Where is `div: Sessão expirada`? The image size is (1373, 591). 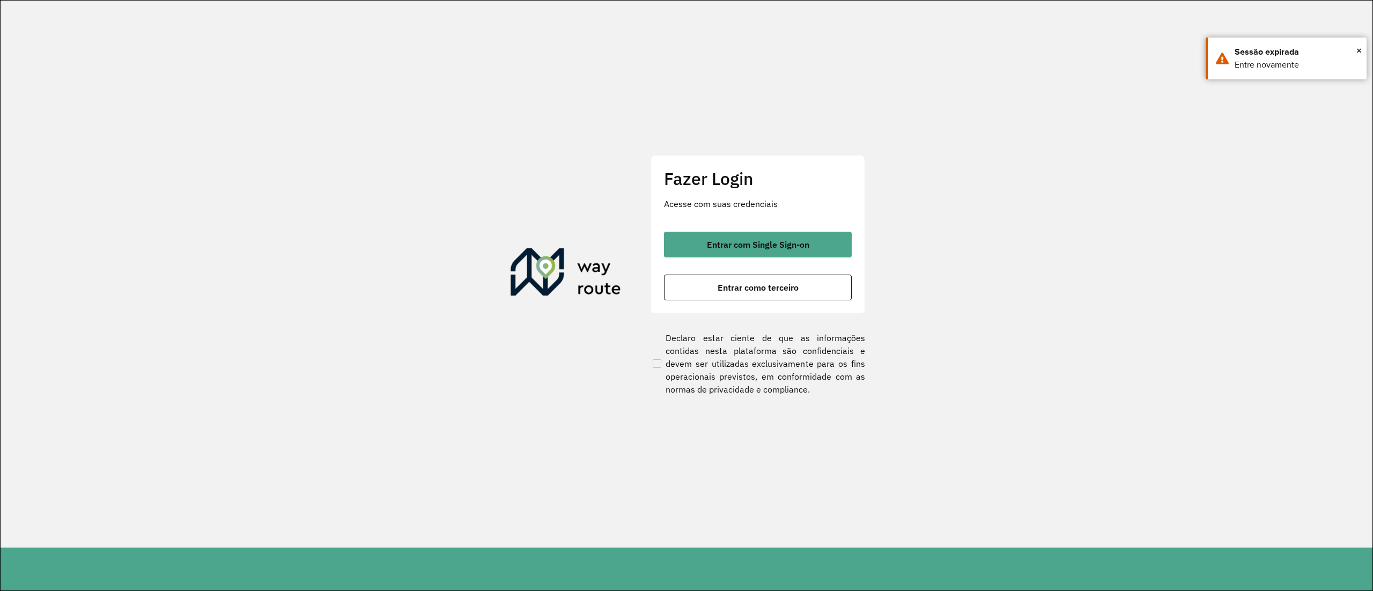
div: Sessão expirada is located at coordinates (1297, 52).